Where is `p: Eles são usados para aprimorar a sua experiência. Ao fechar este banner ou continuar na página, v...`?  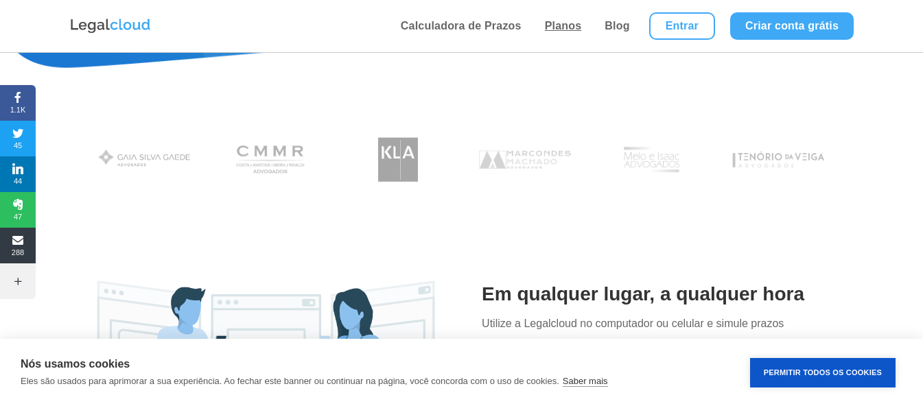 p: Eles são usados para aprimorar a sua experiência. Ao fechar este banner ou continuar na página, v... is located at coordinates (289, 381).